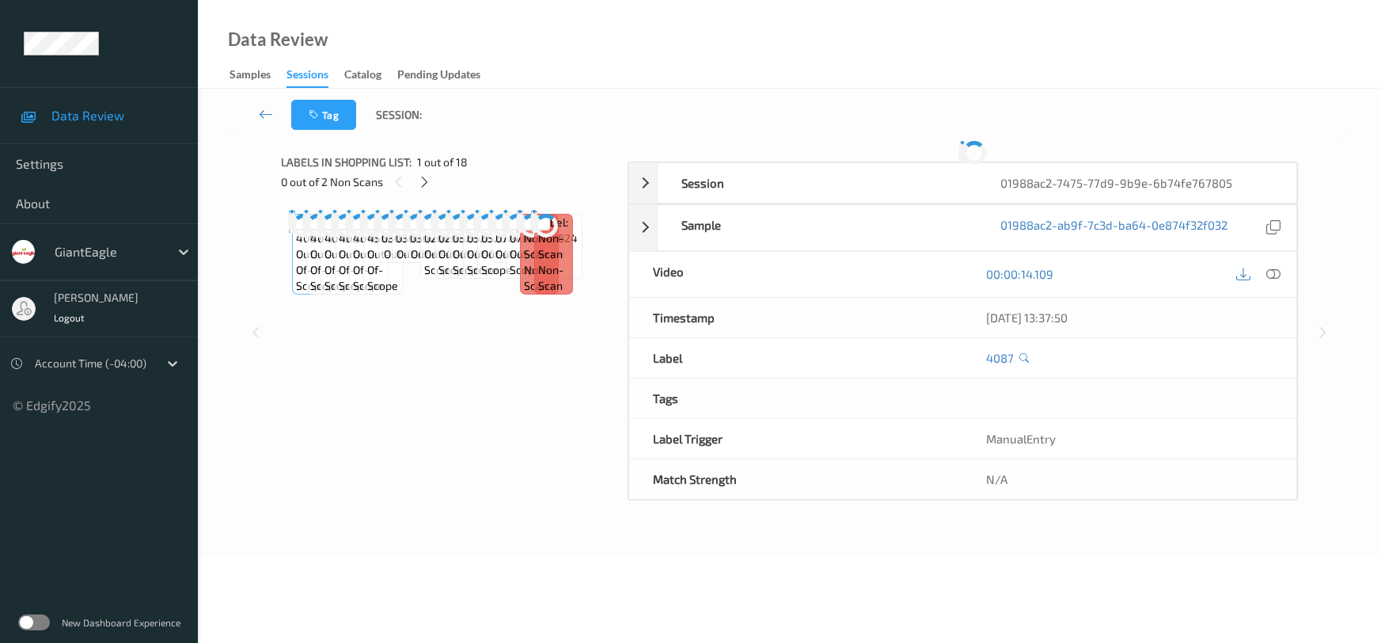 This screenshot has width=1381, height=643. I want to click on div: ManualEntry, so click(1129, 438).